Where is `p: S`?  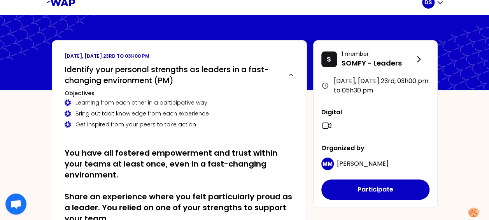 p: S is located at coordinates (329, 59).